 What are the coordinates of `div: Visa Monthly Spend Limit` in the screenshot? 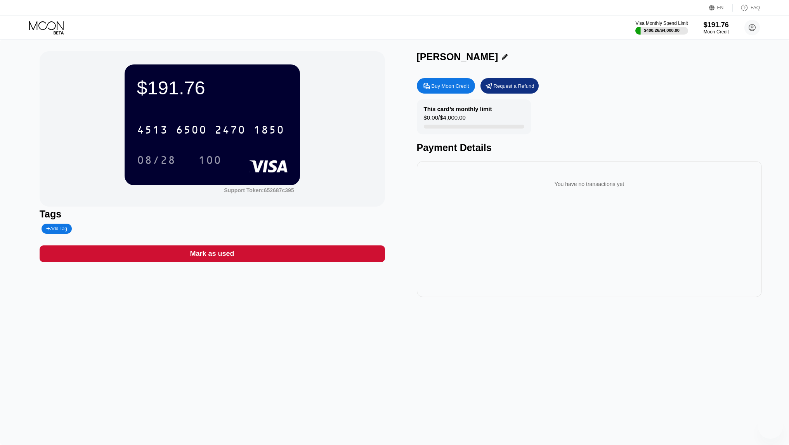 It's located at (661, 23).